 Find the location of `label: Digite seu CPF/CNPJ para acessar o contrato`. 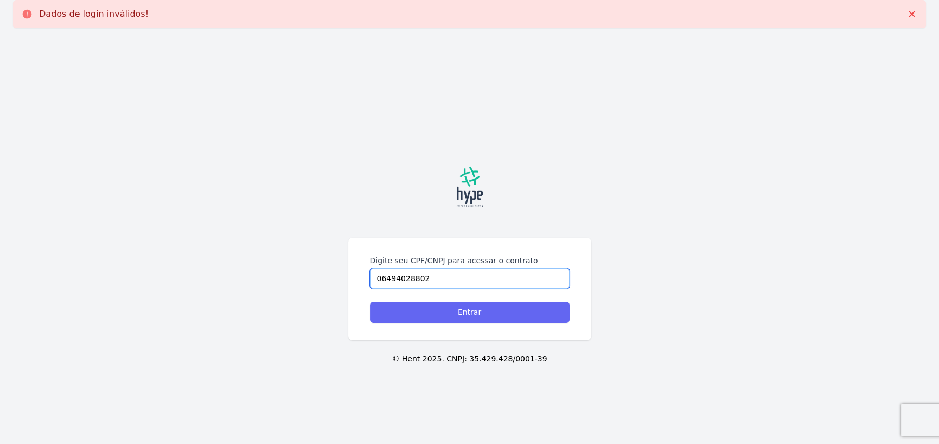

label: Digite seu CPF/CNPJ para acessar o contrato is located at coordinates (470, 260).